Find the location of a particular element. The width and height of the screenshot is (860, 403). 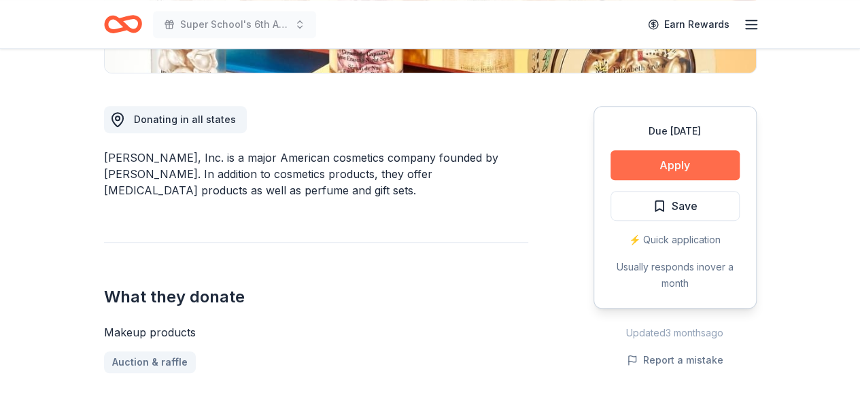

button: Apply is located at coordinates (675, 165).